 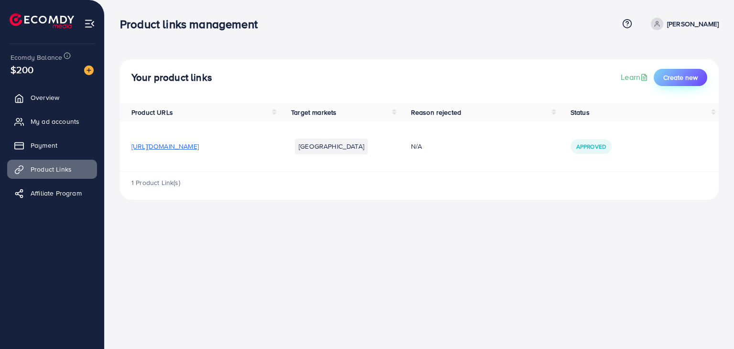 What do you see at coordinates (89, 70) in the screenshot?
I see `img: image` at bounding box center [89, 70].